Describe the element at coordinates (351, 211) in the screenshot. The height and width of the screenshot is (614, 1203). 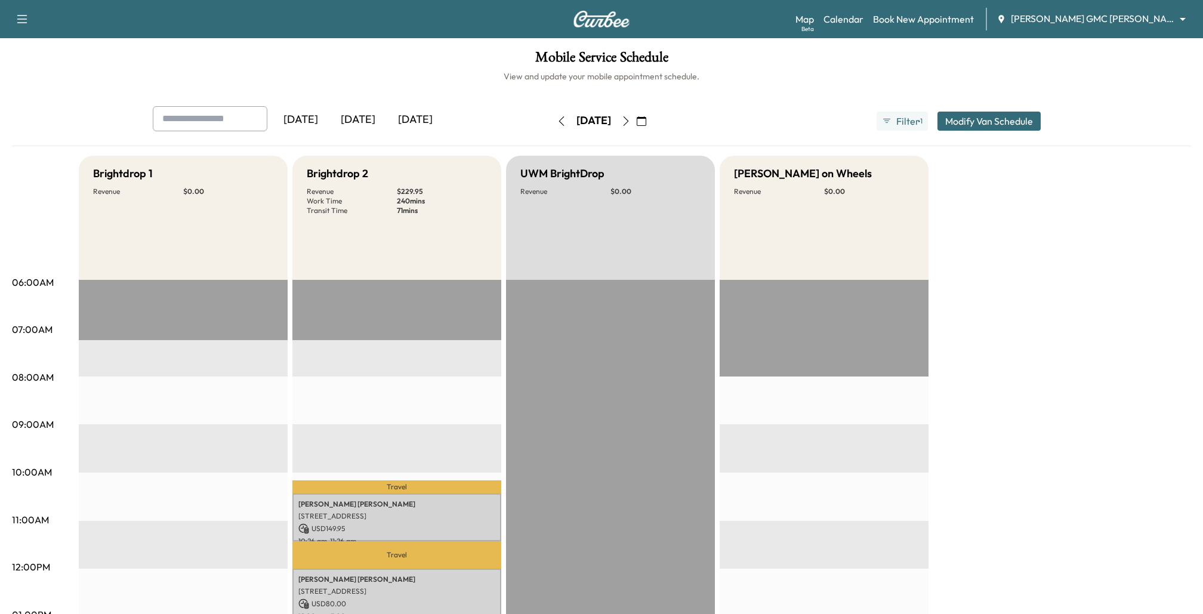
I see `p: Transit Time` at that location.